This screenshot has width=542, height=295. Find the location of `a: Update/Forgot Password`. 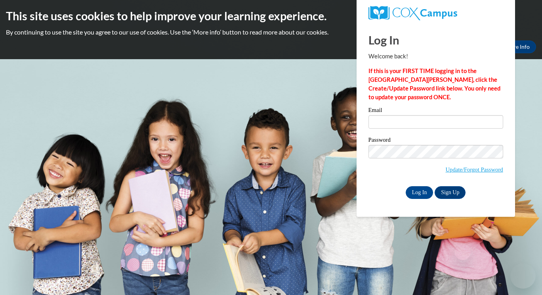

a: Update/Forgot Password is located at coordinates (475, 169).